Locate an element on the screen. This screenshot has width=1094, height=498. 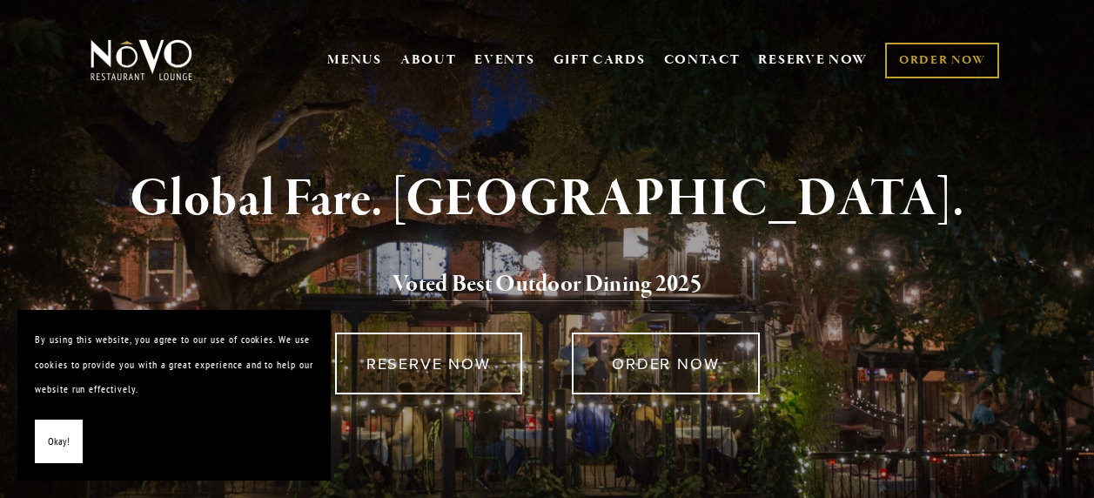
a: ABOUT is located at coordinates (428, 60).